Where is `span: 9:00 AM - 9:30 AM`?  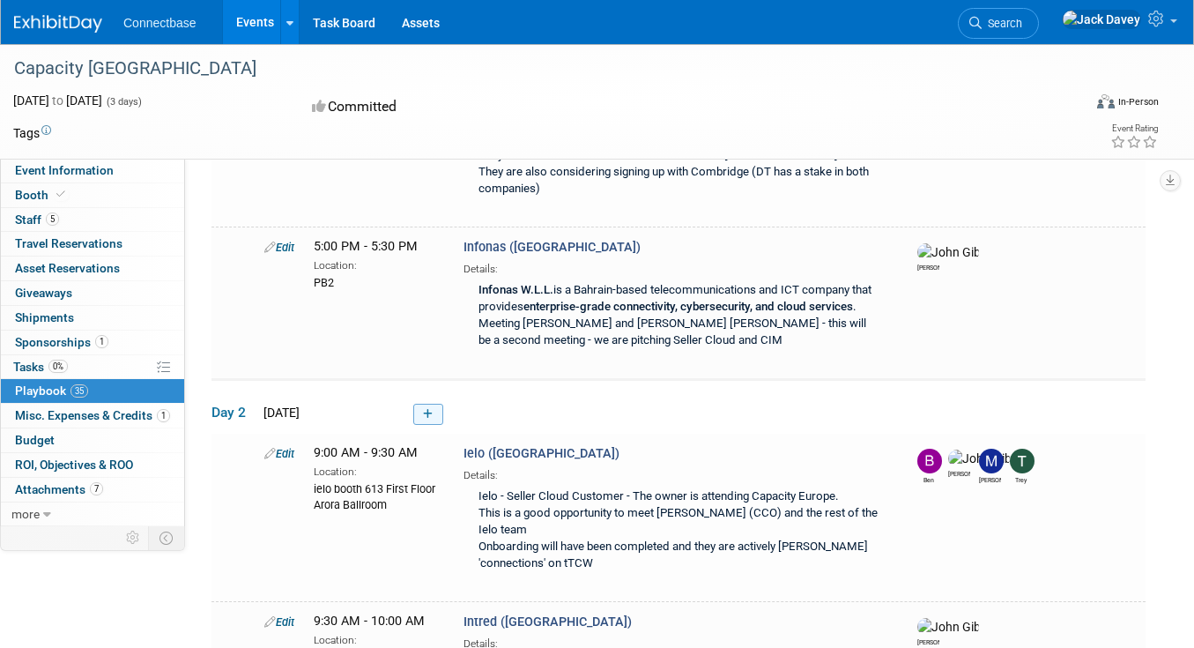 span: 9:00 AM - 9:30 AM is located at coordinates (366, 452).